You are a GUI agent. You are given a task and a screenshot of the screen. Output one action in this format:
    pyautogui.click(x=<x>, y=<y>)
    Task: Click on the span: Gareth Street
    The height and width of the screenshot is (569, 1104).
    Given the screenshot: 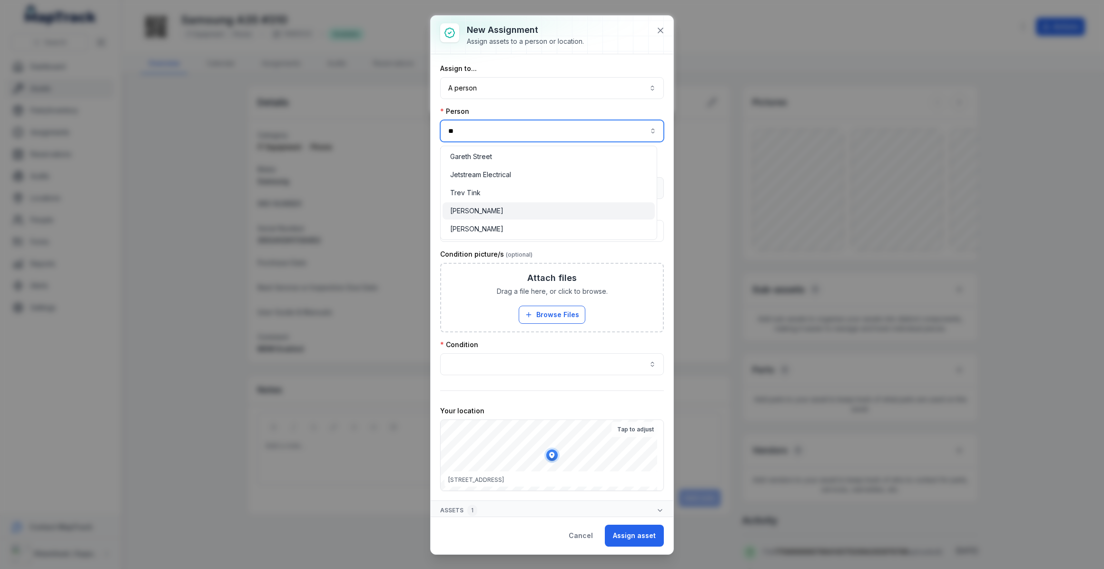 What is the action you would take?
    pyautogui.click(x=471, y=157)
    